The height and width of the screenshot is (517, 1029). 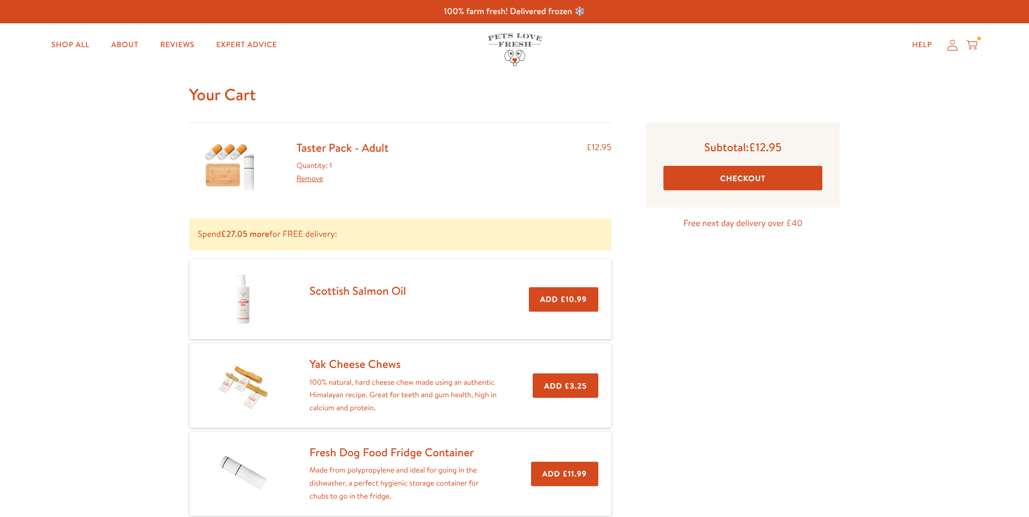 I want to click on img: Scottish Salmon Oil, so click(x=243, y=299).